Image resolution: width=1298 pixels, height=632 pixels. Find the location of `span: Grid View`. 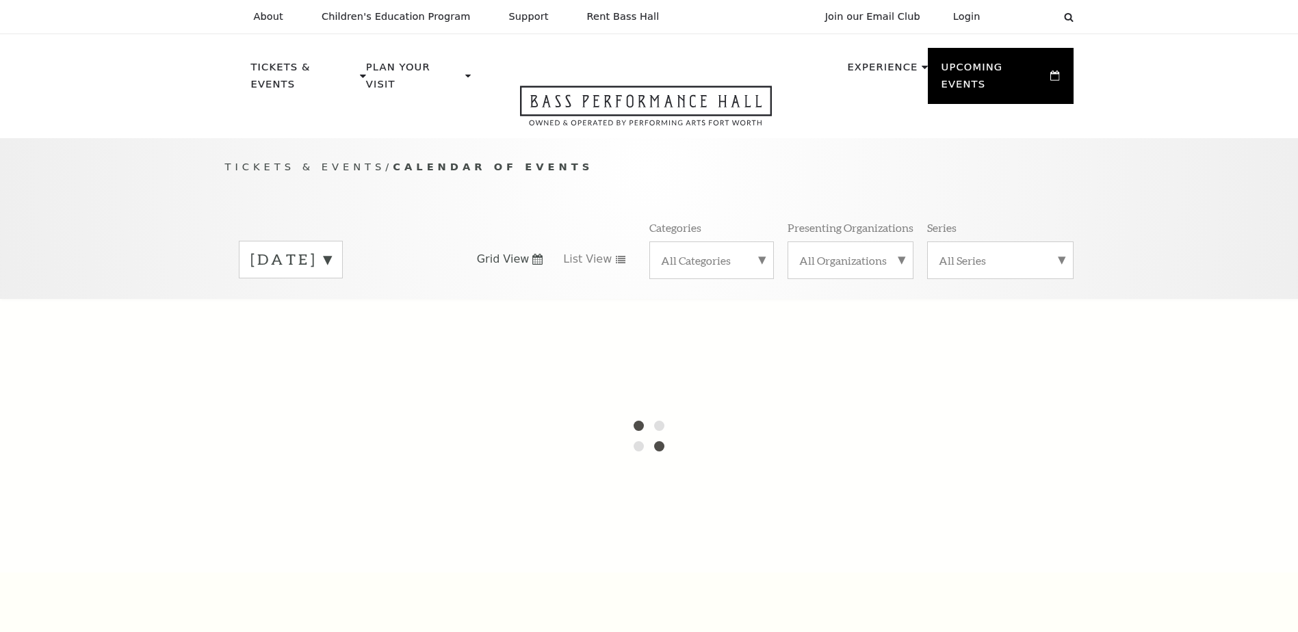

span: Grid View is located at coordinates (503, 259).